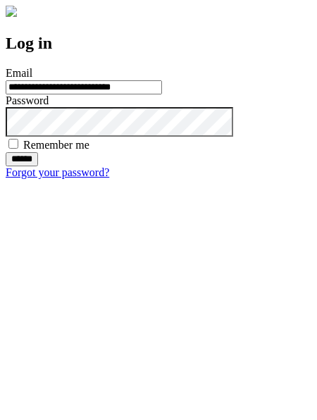 The width and height of the screenshot is (317, 420). Describe the element at coordinates (19, 73) in the screenshot. I see `label: Email` at that location.